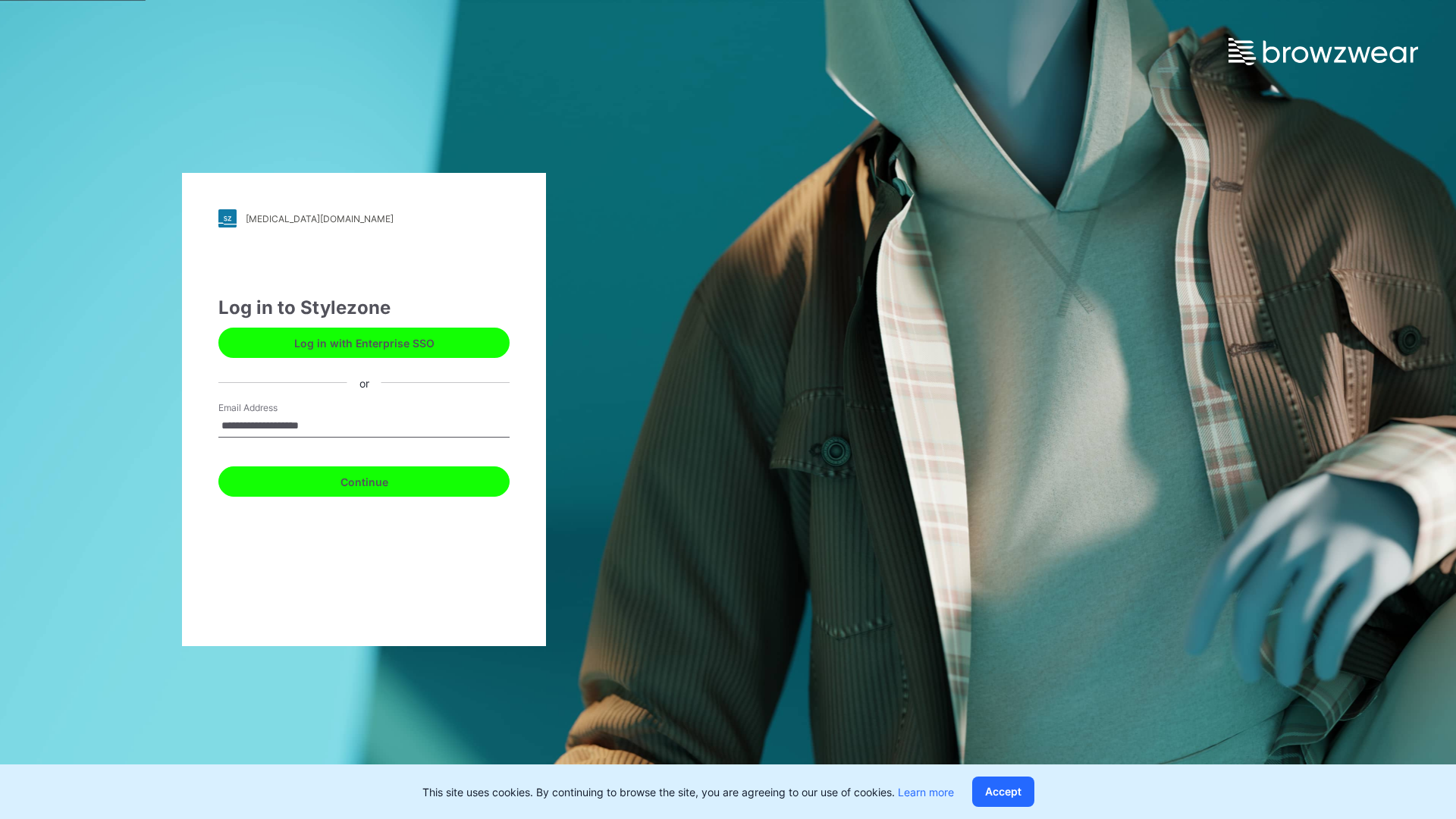 The image size is (1456, 819). I want to click on button: Accept, so click(1003, 792).